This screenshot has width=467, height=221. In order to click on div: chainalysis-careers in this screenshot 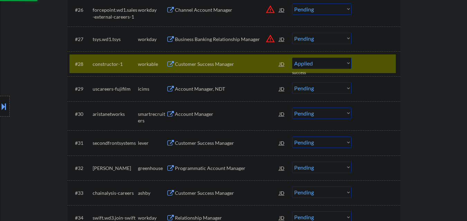, I will do `click(115, 193)`.